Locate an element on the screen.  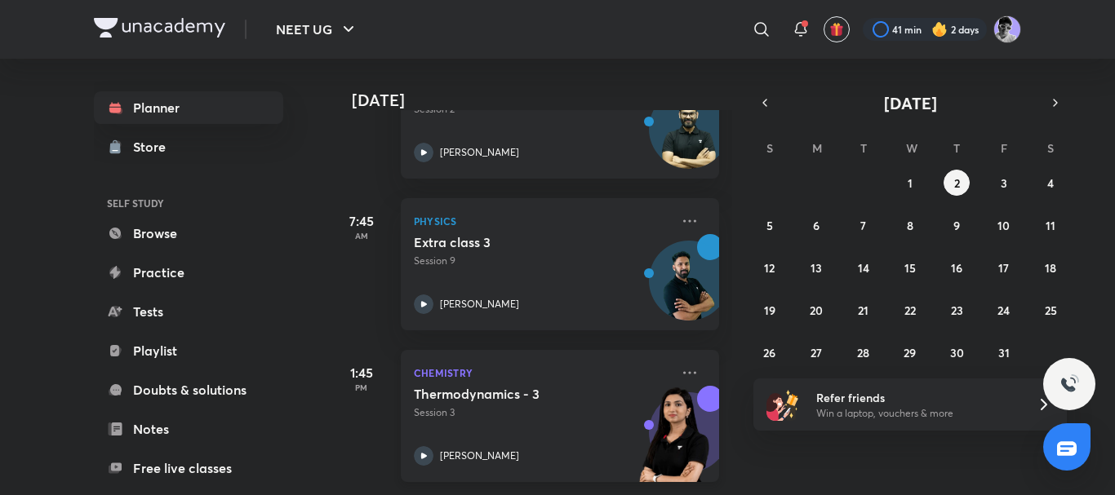
abbr: October 12, 2025 is located at coordinates (769, 268).